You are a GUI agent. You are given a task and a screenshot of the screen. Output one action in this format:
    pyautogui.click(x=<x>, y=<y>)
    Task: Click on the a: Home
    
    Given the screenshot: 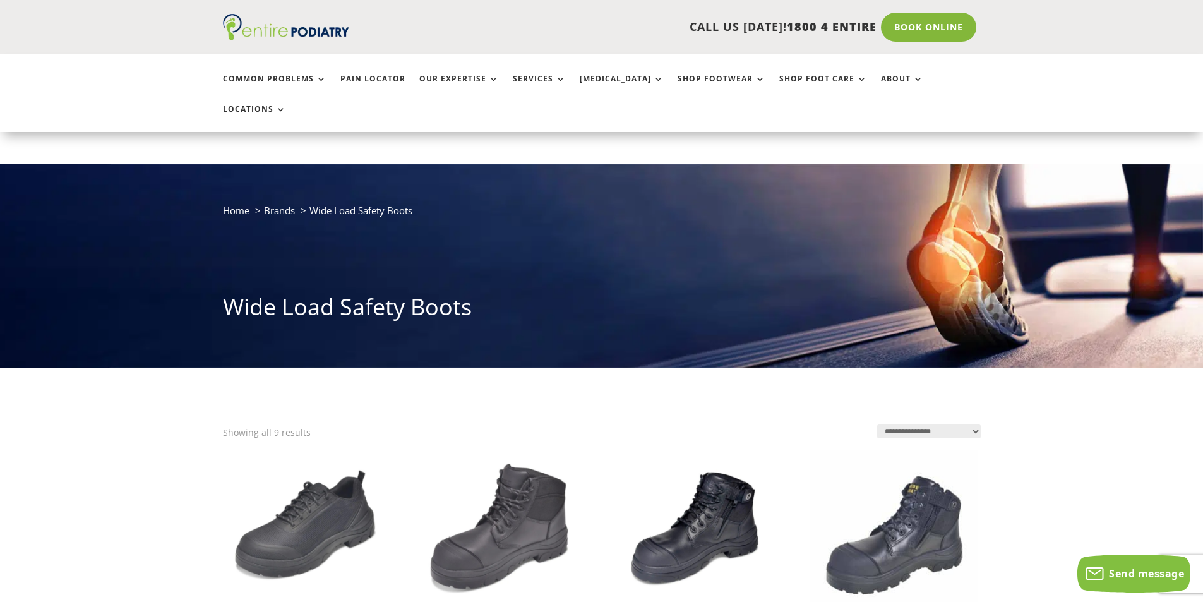 What is the action you would take?
    pyautogui.click(x=236, y=210)
    